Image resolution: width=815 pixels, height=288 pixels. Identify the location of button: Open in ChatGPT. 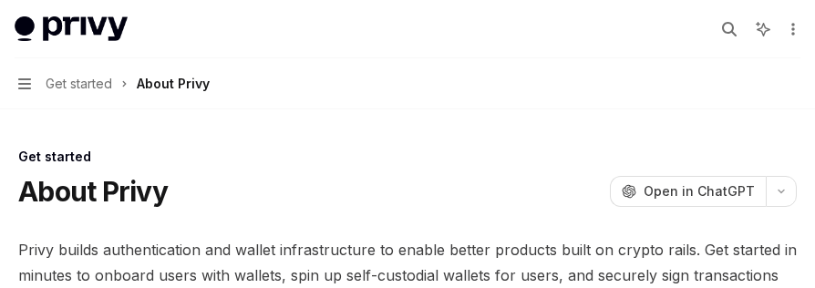
(687, 191).